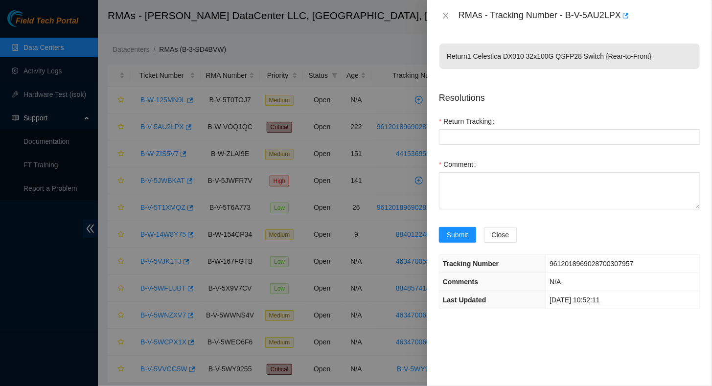 Image resolution: width=712 pixels, height=386 pixels. What do you see at coordinates (460, 282) in the screenshot?
I see `span: Comments` at bounding box center [460, 282].